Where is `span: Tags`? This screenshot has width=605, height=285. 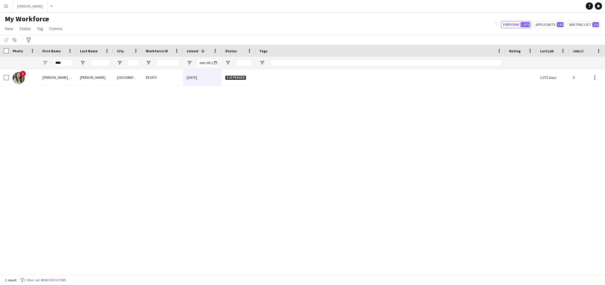
span: Tags is located at coordinates (263, 51).